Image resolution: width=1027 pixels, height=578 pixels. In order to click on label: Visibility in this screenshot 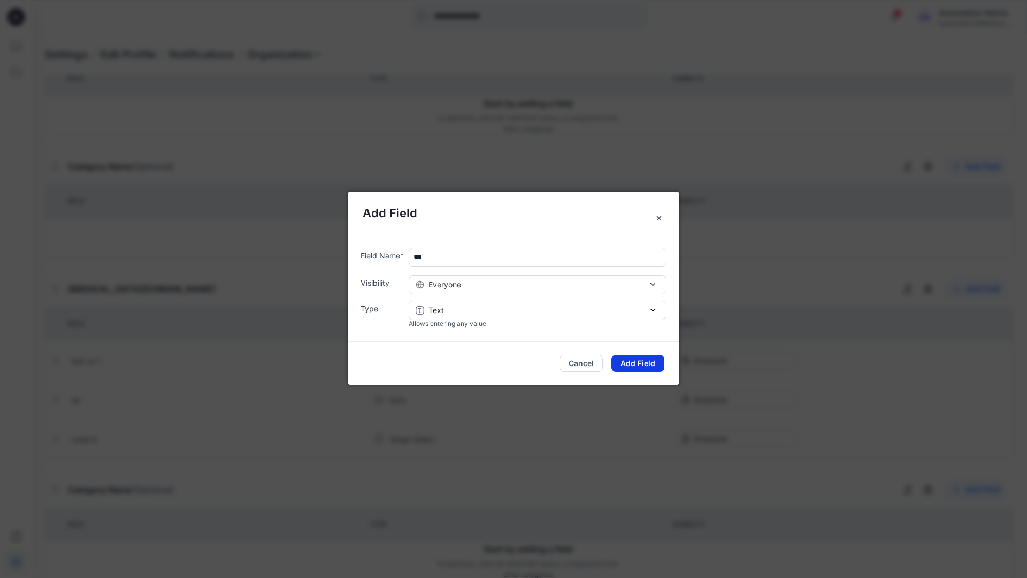, I will do `click(383, 282)`.